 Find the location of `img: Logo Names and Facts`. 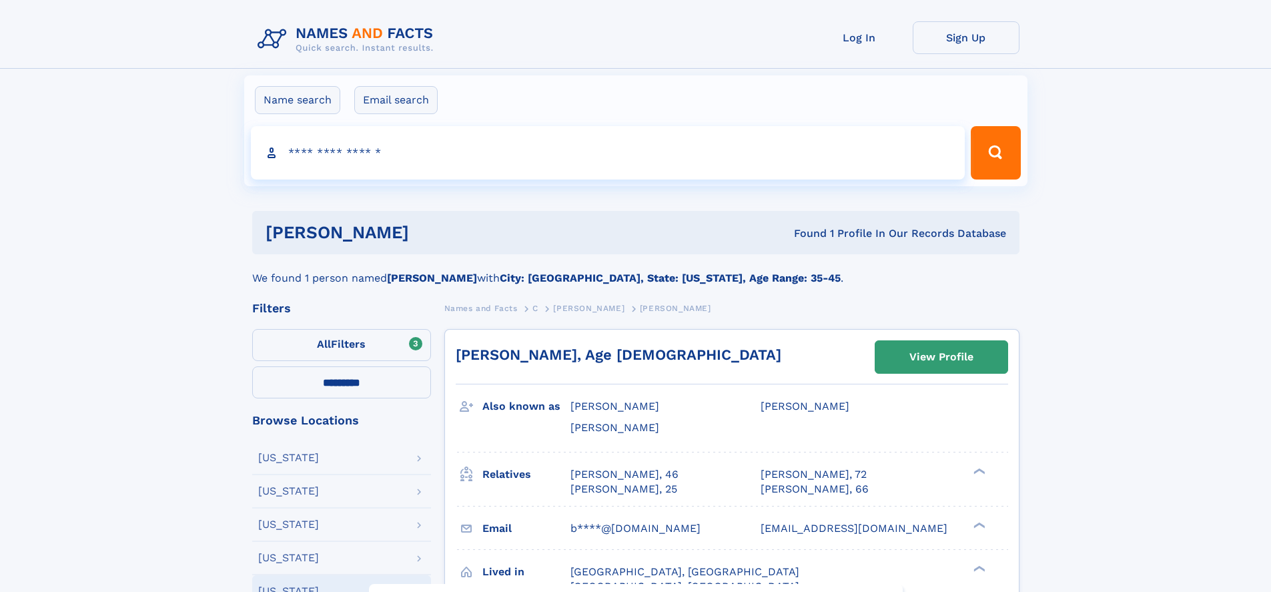

img: Logo Names and Facts is located at coordinates (348, 39).